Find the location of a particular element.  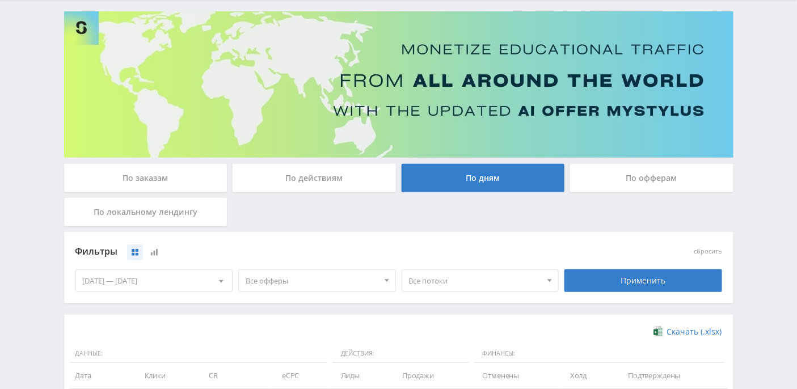

td: Подтверждены is located at coordinates (672, 376).